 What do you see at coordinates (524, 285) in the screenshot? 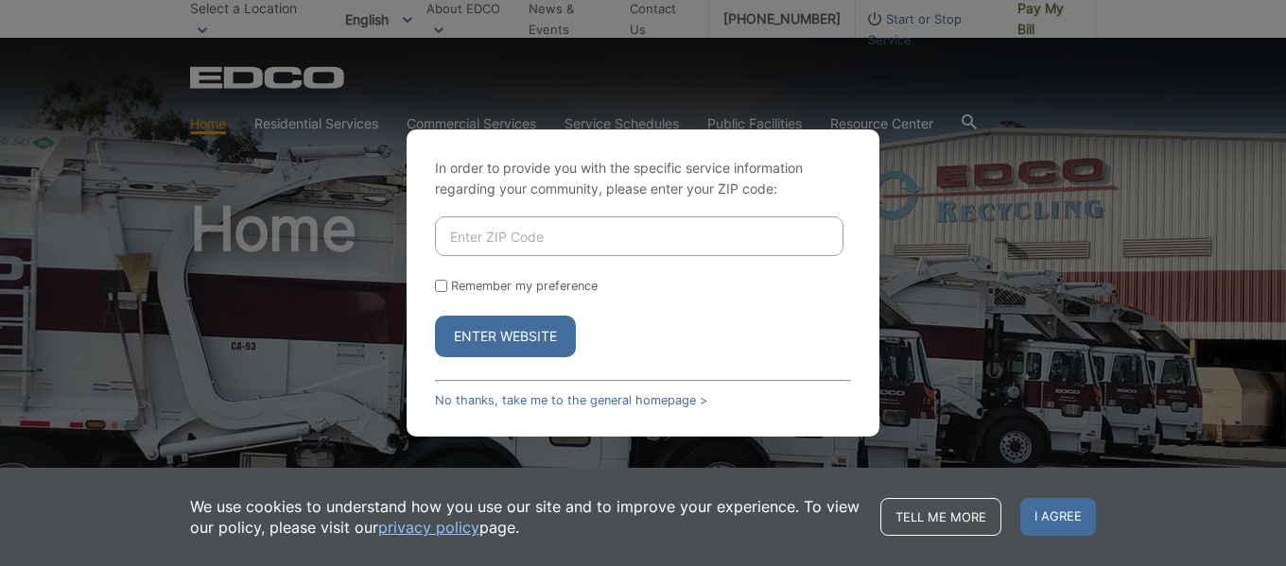
I see `label: Remember my preference` at bounding box center [524, 285].